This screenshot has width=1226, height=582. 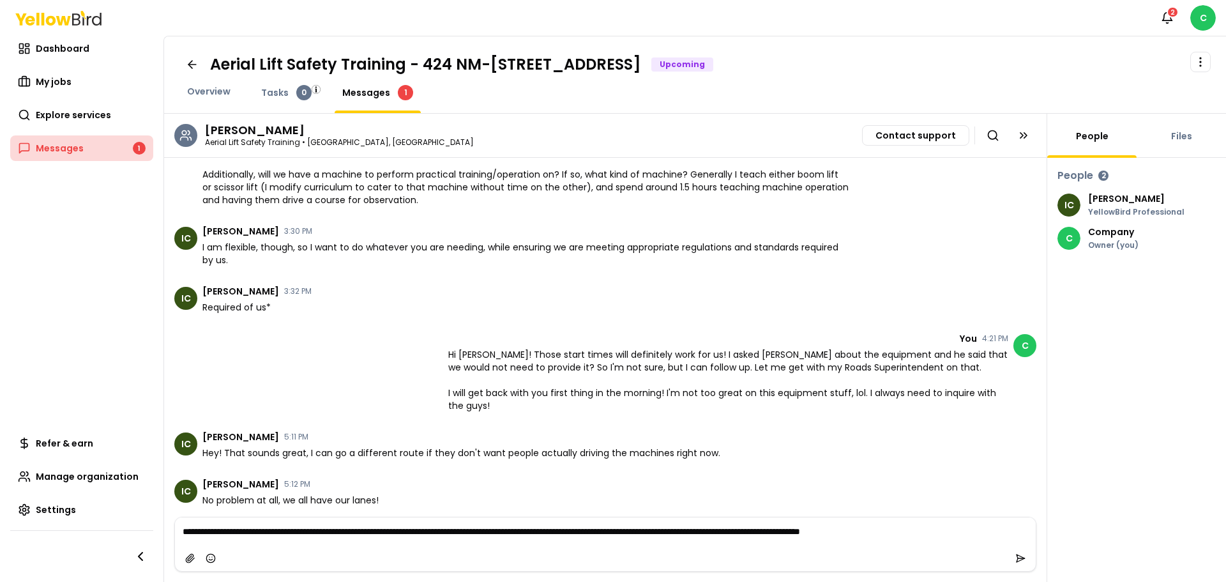 What do you see at coordinates (82, 115) in the screenshot?
I see `a: Explore services` at bounding box center [82, 115].